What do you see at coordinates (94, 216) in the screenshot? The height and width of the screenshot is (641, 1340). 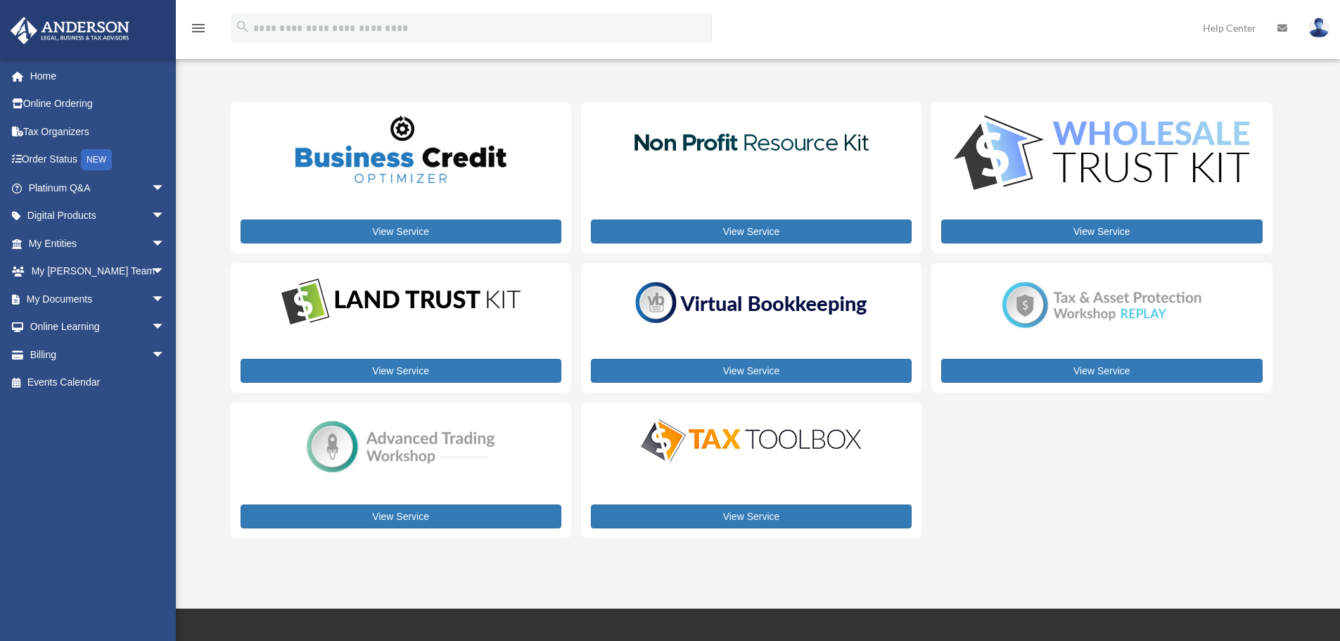 I see `a: Digital Productsarrow_drop_down` at bounding box center [94, 216].